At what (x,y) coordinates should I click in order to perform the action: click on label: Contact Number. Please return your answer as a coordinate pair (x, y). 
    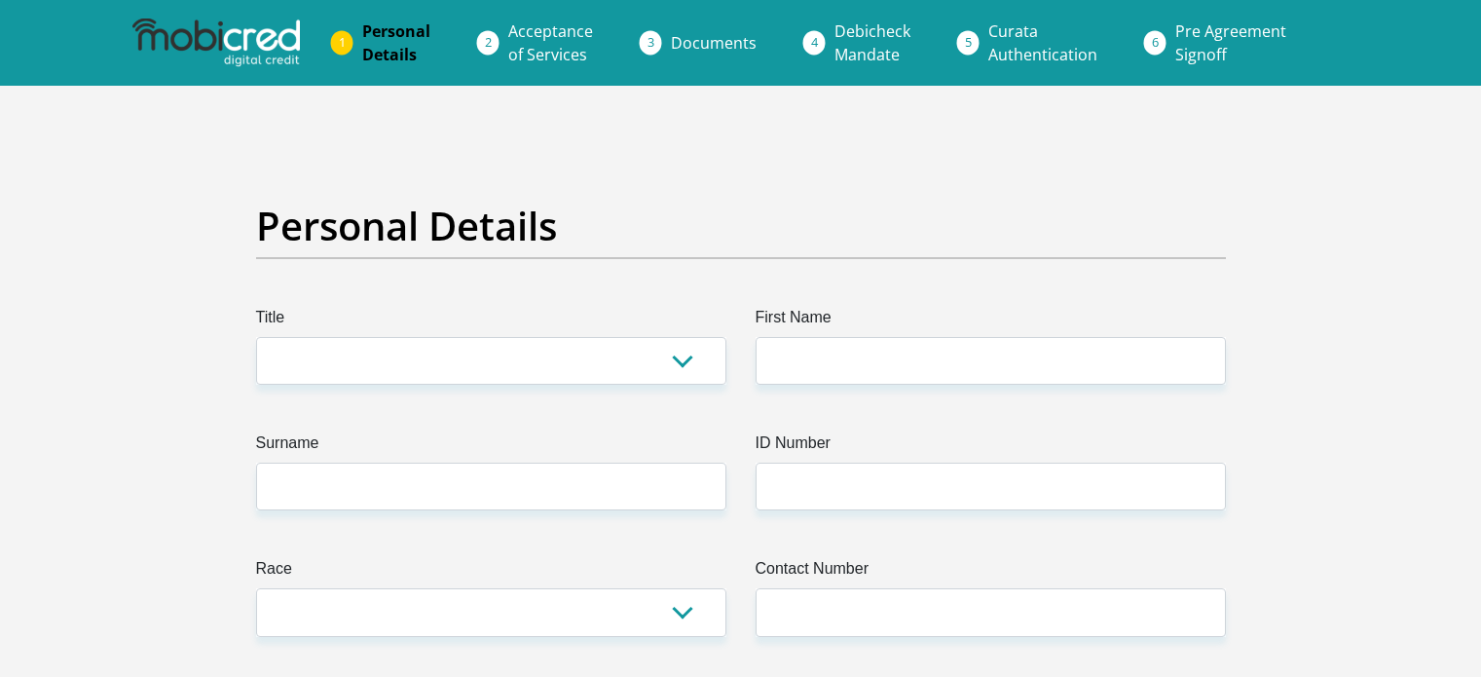
    Looking at the image, I should click on (990, 572).